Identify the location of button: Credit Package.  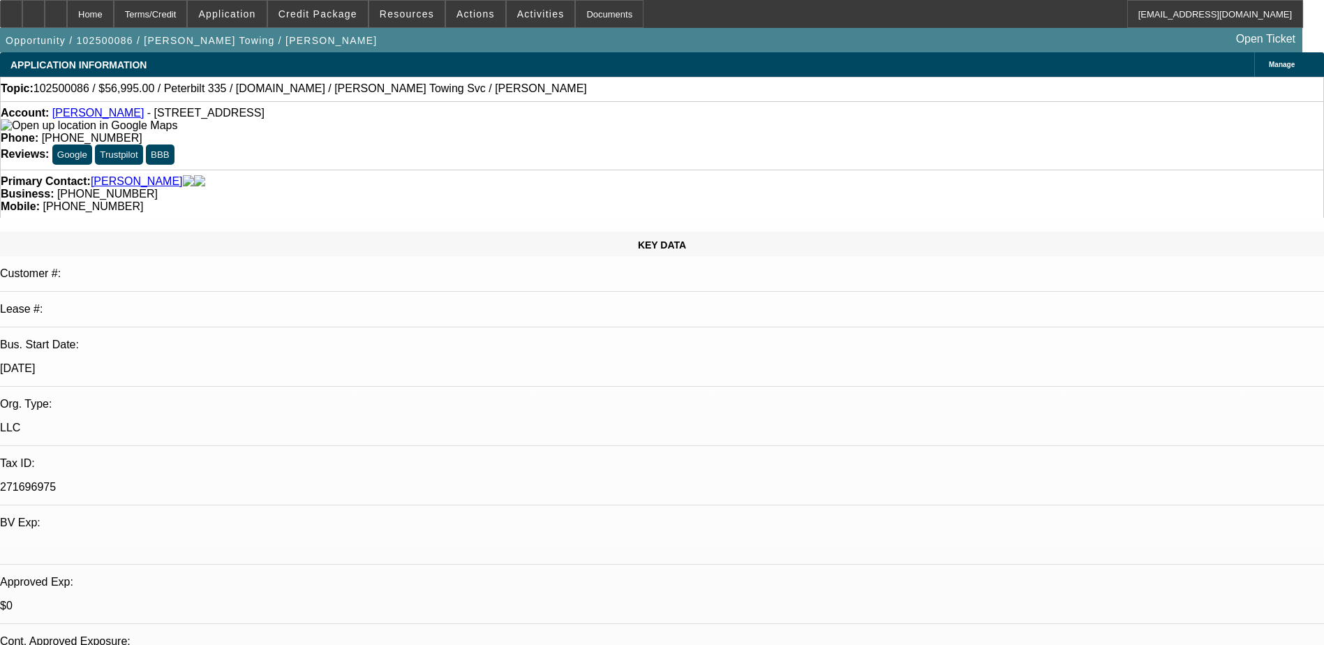
(318, 14).